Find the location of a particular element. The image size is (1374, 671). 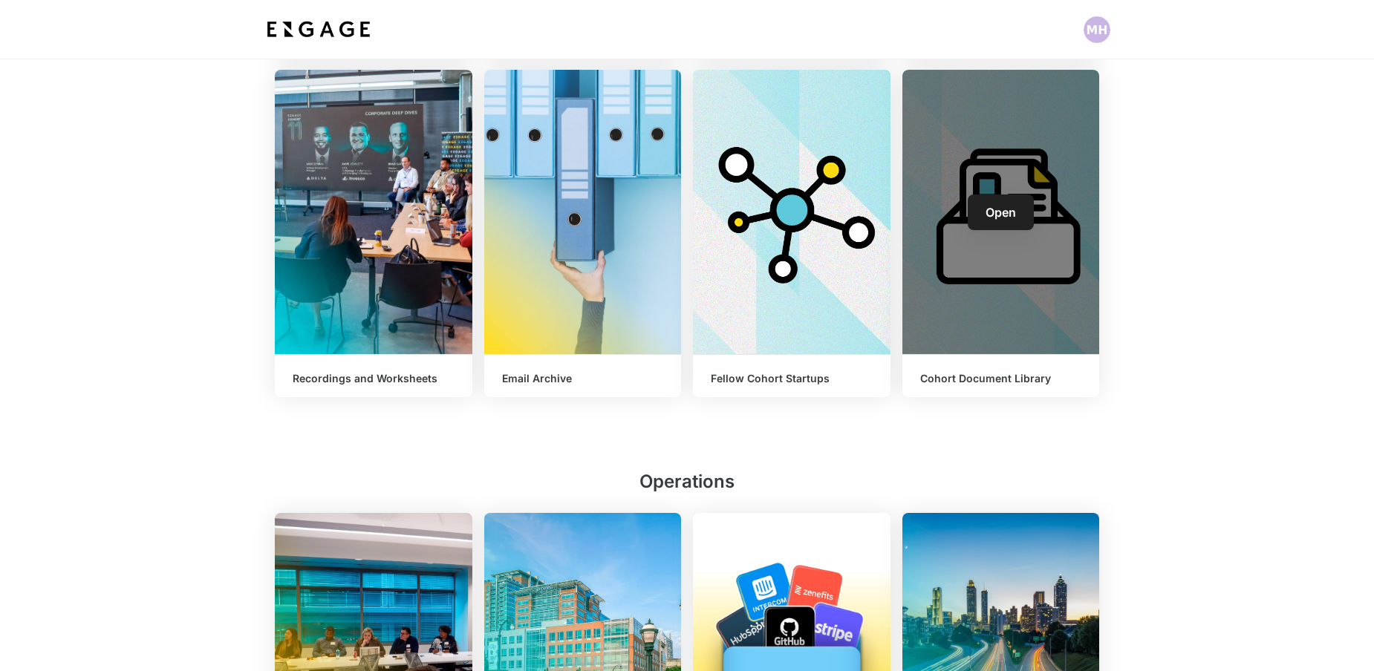

h2: Operations is located at coordinates (687, 485).